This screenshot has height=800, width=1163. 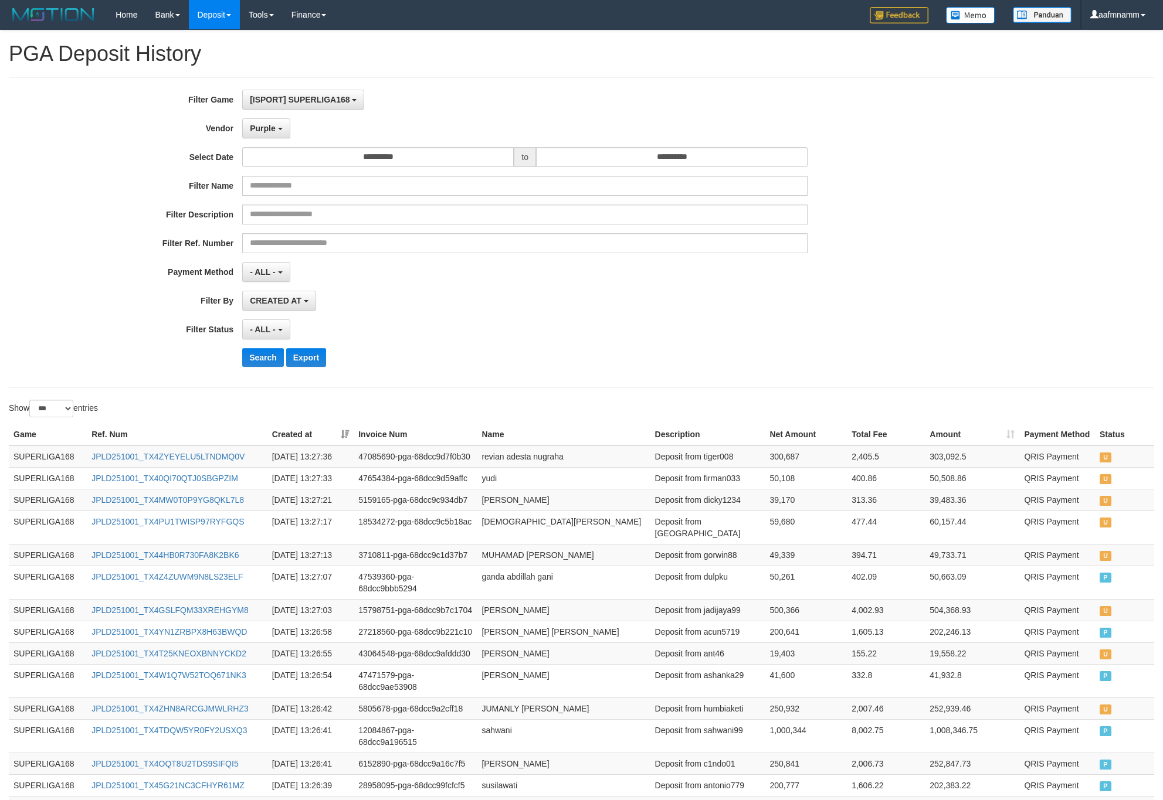 I want to click on a: JPLD251001_TX40QI70QTJ0SBGPZIM, so click(x=165, y=479).